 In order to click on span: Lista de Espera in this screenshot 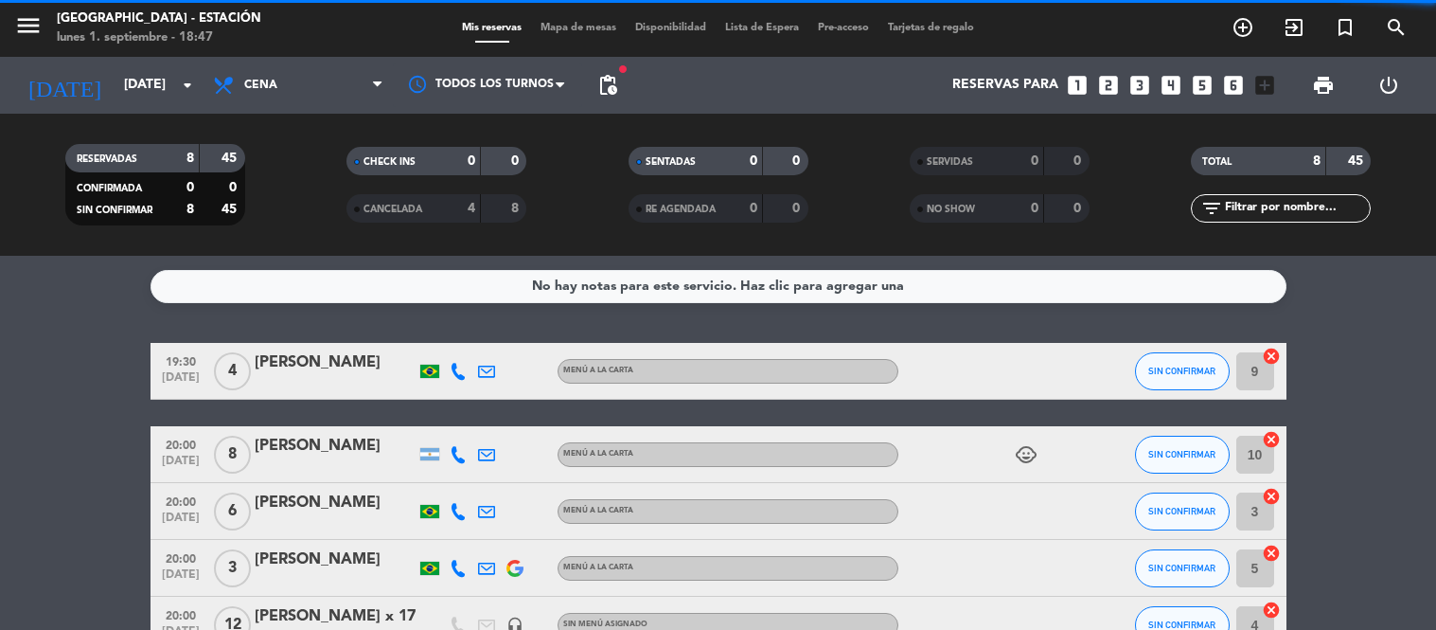, I will do `click(762, 27)`.